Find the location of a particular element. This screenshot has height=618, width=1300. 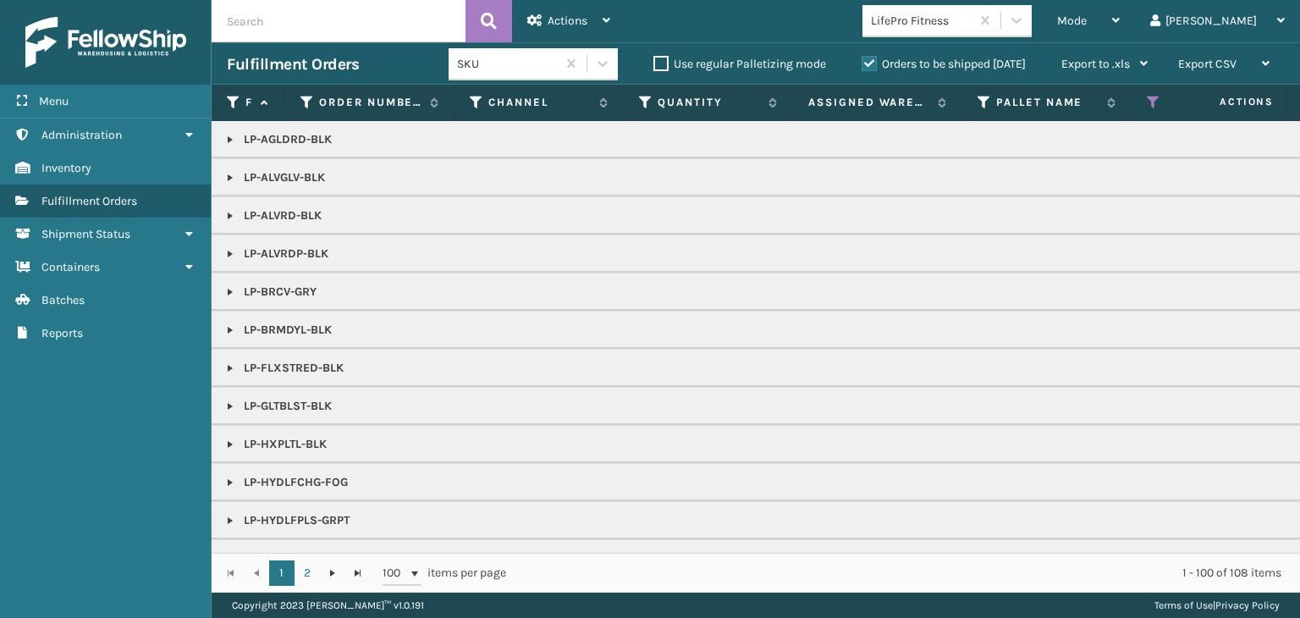

span: Export to .xls is located at coordinates (1095, 63).